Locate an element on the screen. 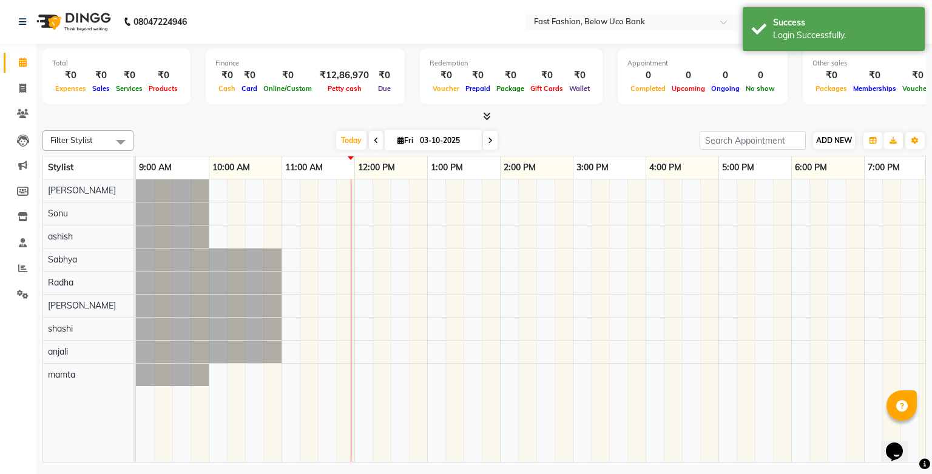 The width and height of the screenshot is (932, 474). span: Sabhya is located at coordinates (62, 260).